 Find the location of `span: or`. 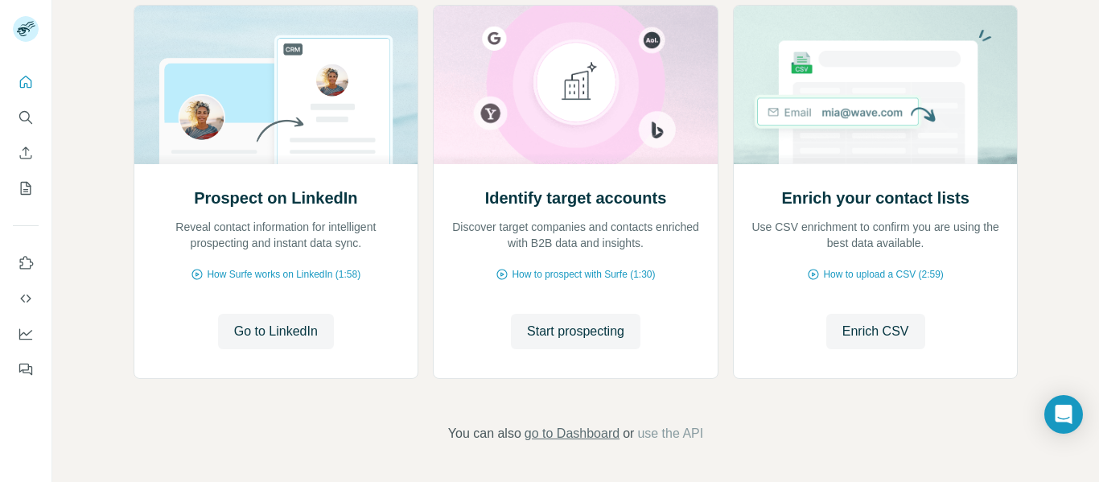

span: or is located at coordinates (628, 434).